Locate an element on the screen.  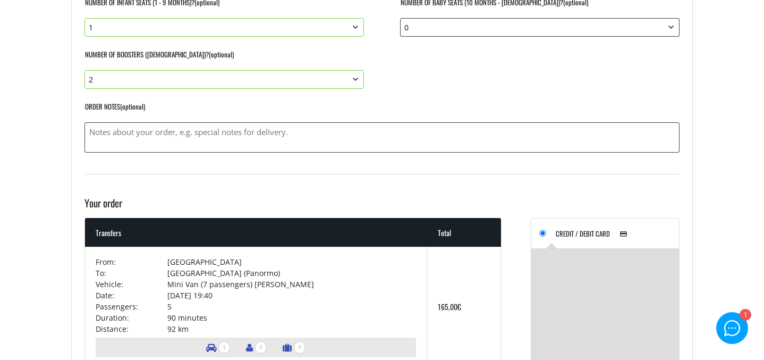
td: 5 is located at coordinates (291, 306).